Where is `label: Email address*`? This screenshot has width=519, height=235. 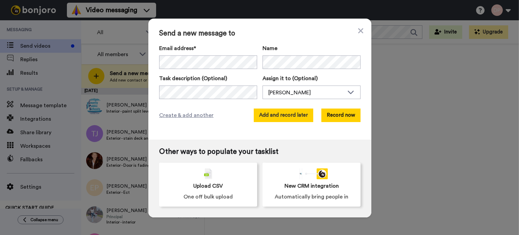 label: Email address* is located at coordinates (208, 48).